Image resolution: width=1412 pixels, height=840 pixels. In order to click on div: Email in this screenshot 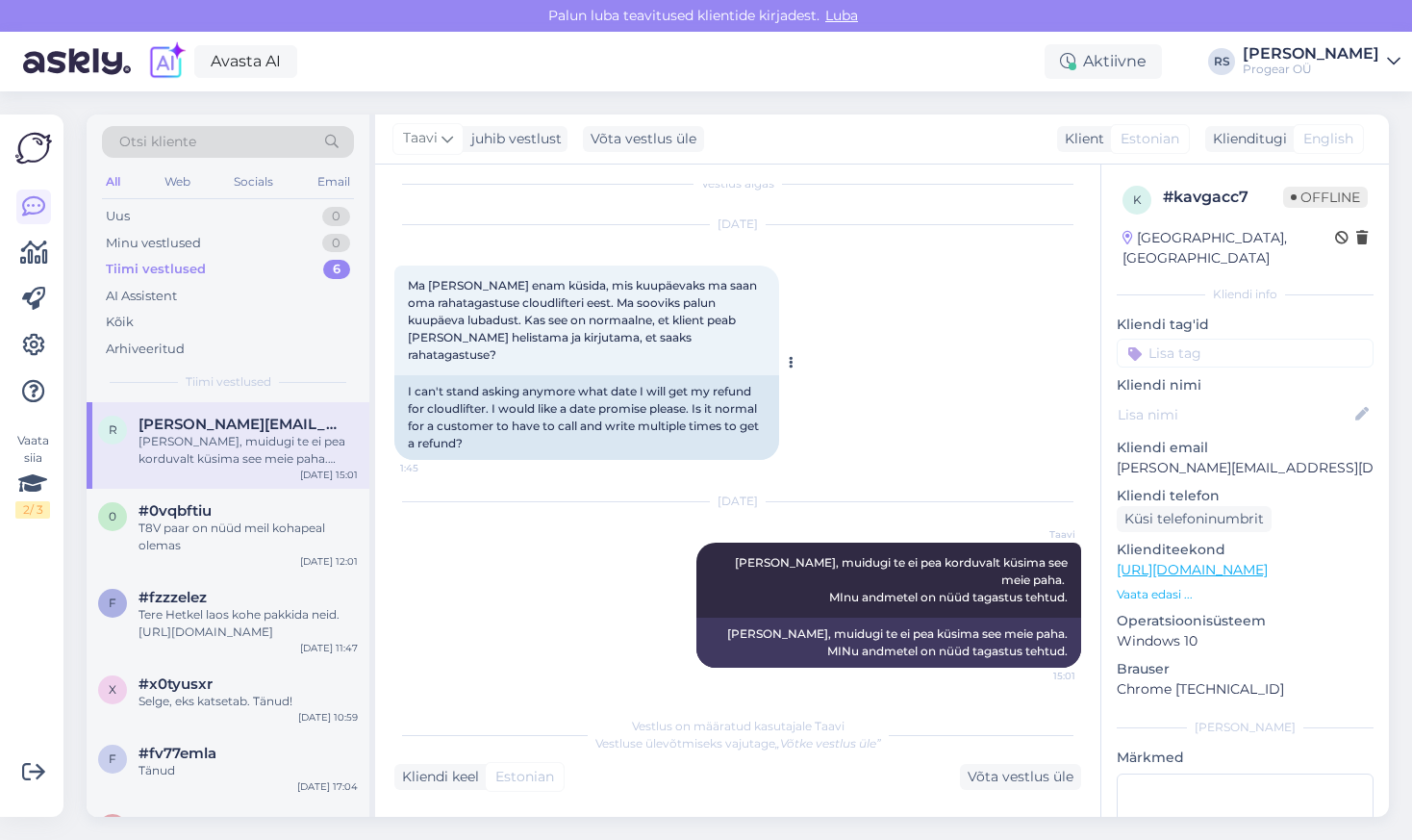, I will do `click(334, 181)`.